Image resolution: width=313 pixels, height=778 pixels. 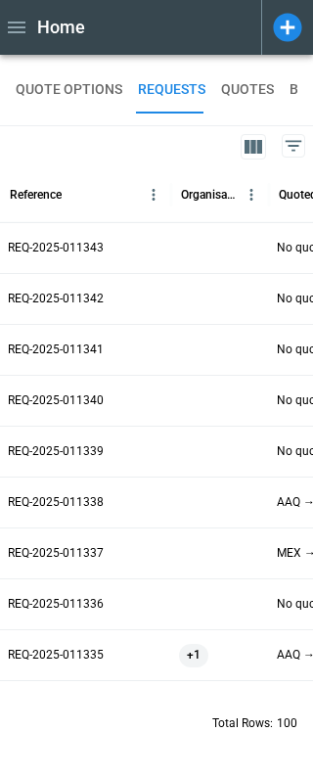 What do you see at coordinates (56, 451) in the screenshot?
I see `p: REQ-2025-011339` at bounding box center [56, 451].